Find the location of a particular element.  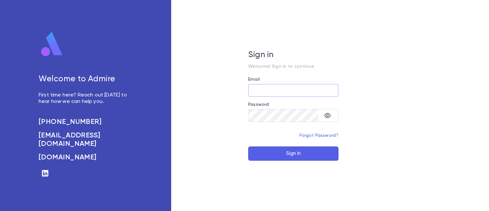

h5: Welcome to Admire is located at coordinates (86, 79).